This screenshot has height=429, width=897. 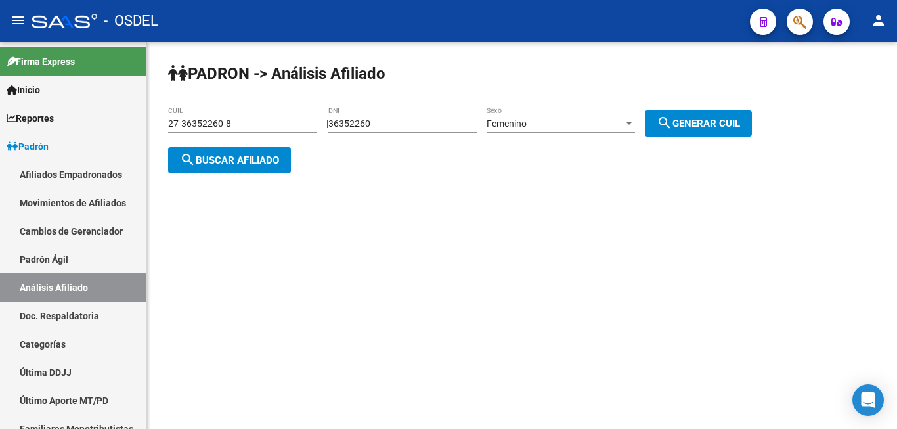 What do you see at coordinates (506, 124) in the screenshot?
I see `span: Femenino` at bounding box center [506, 124].